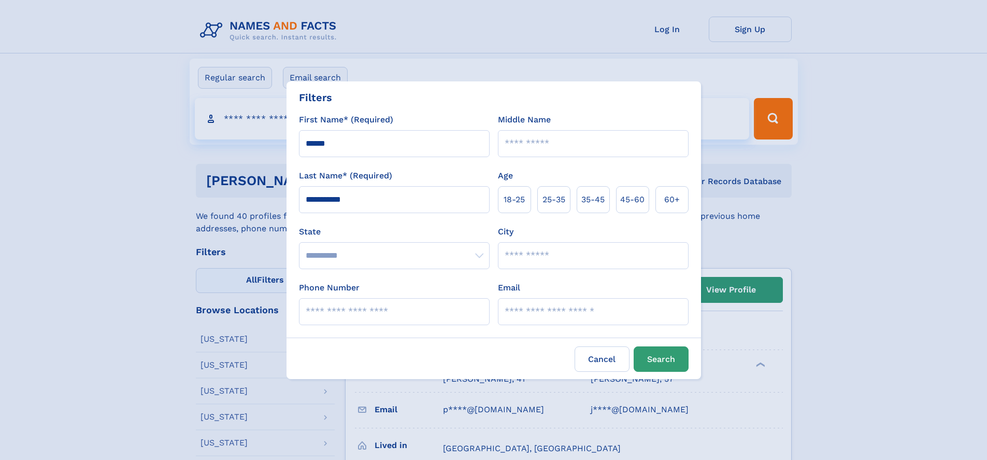 The width and height of the screenshot is (987, 460). Describe the element at coordinates (346, 120) in the screenshot. I see `label: First Name* (Required)` at that location.